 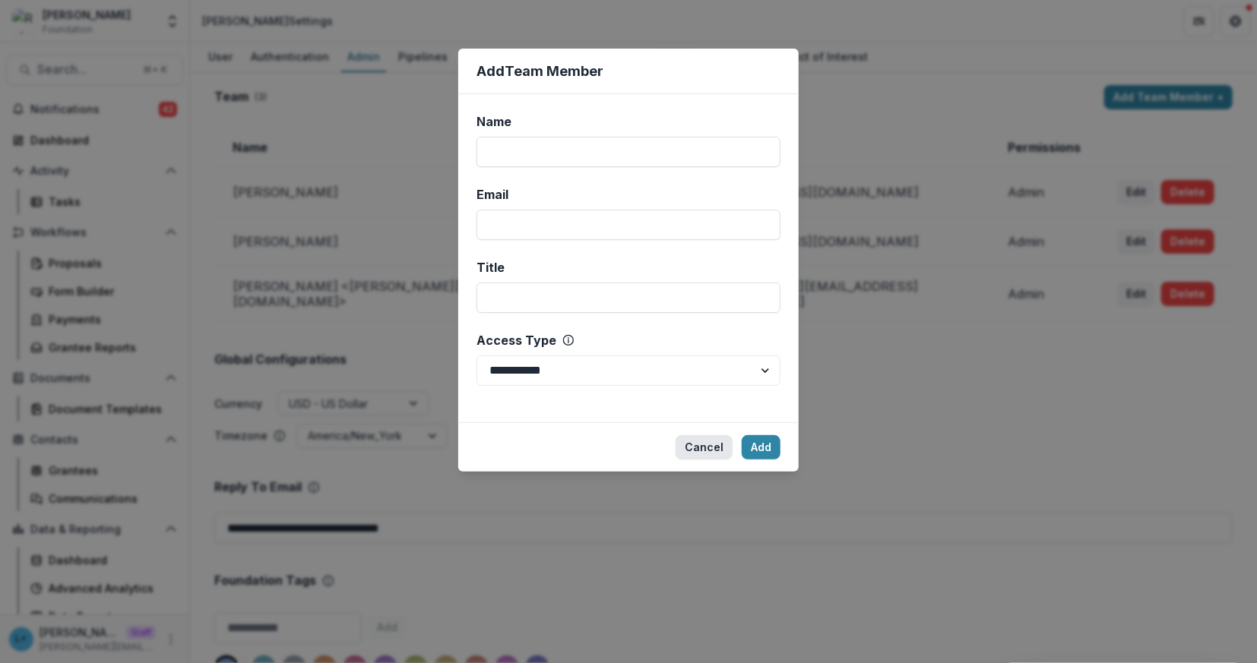 What do you see at coordinates (761, 448) in the screenshot?
I see `button: Add` at bounding box center [761, 448].